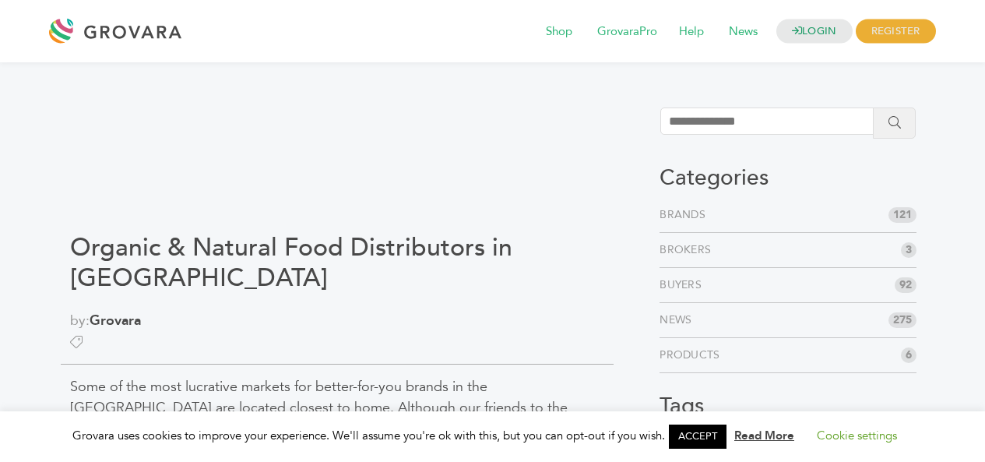  I want to click on span: REGISTER, so click(896, 31).